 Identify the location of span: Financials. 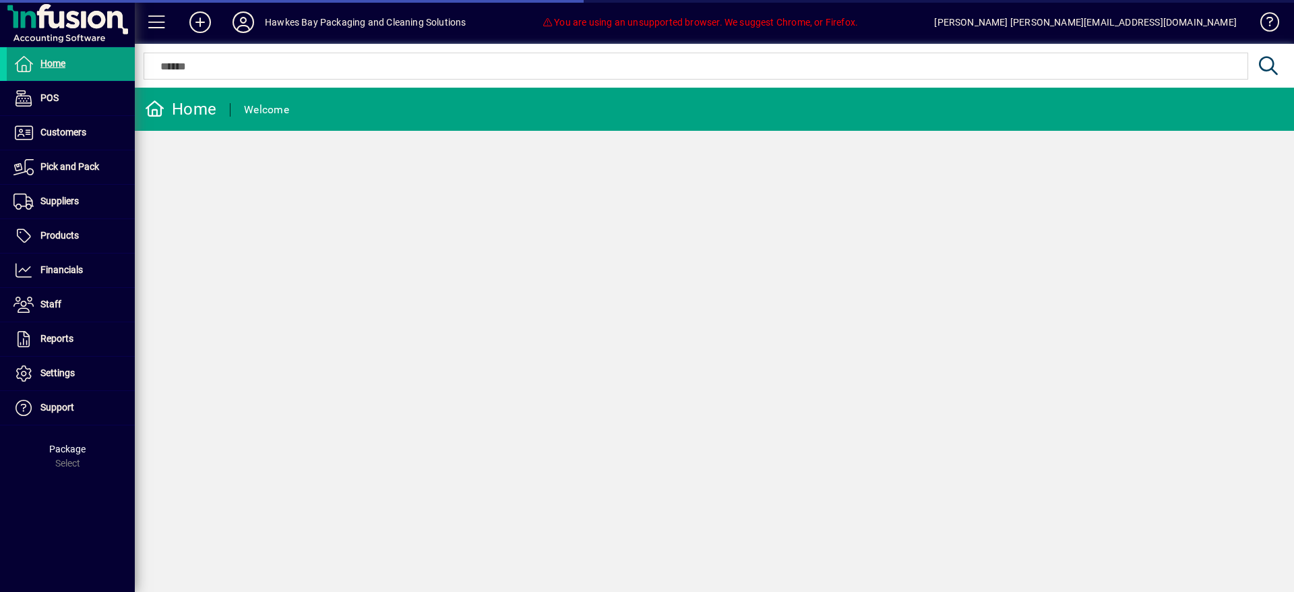
(61, 269).